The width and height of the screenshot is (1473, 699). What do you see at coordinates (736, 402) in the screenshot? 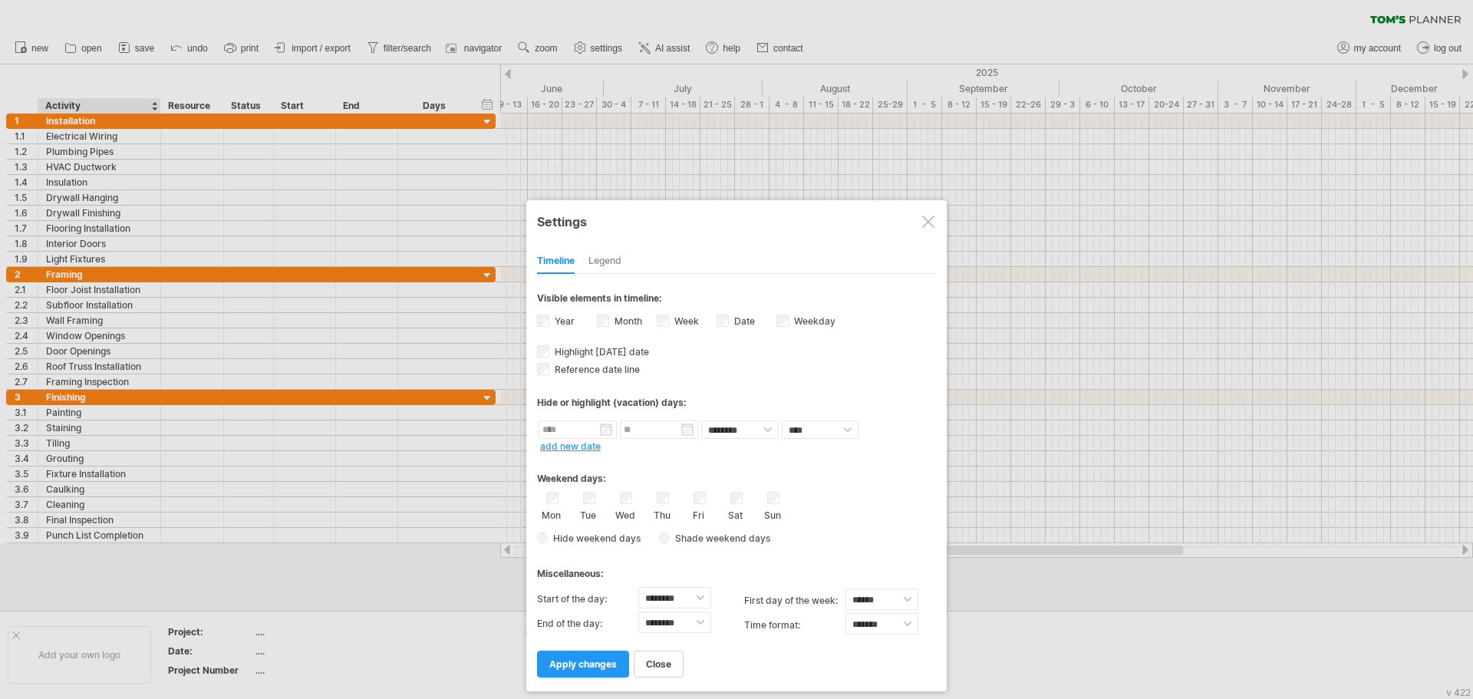
I see `div: Hide or highlight (vacation) days:` at bounding box center [736, 402].